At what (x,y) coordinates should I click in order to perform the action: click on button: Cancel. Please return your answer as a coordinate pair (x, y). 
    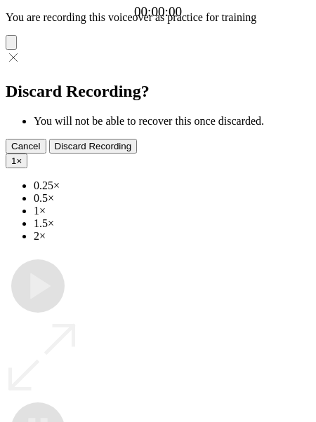
    Looking at the image, I should click on (26, 146).